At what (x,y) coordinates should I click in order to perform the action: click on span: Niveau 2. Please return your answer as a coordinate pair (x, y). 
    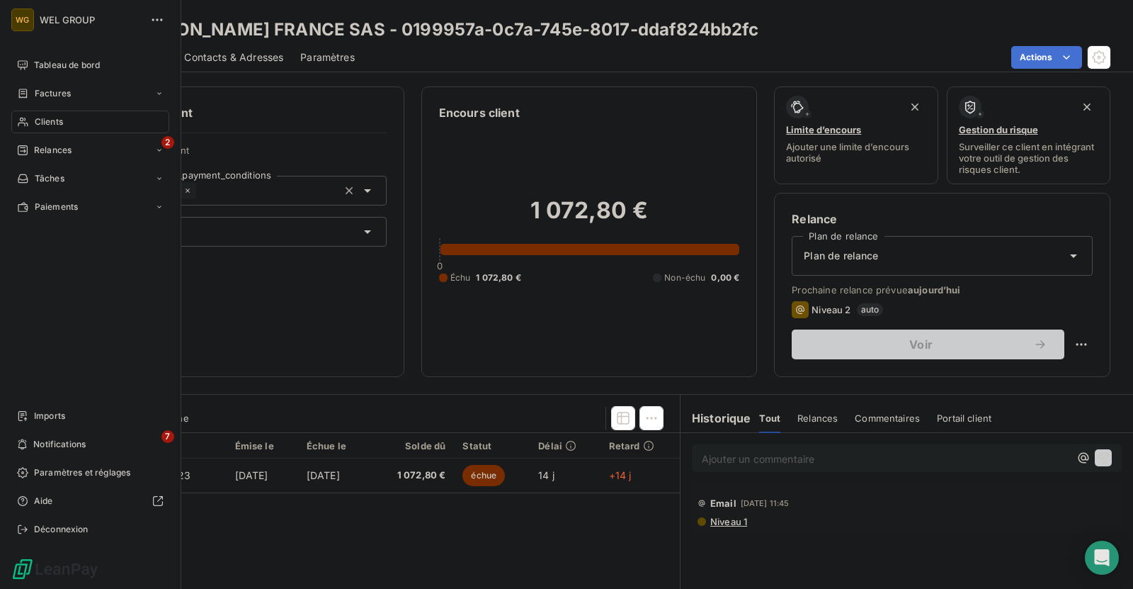
    Looking at the image, I should click on (831, 309).